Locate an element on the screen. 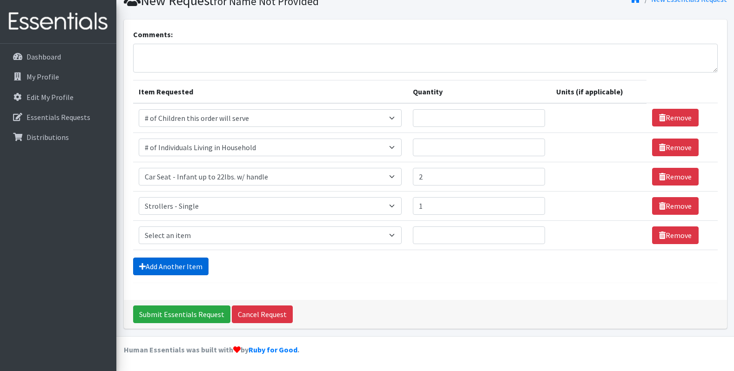 Image resolution: width=734 pixels, height=371 pixels. a: Dashboard is located at coordinates (58, 57).